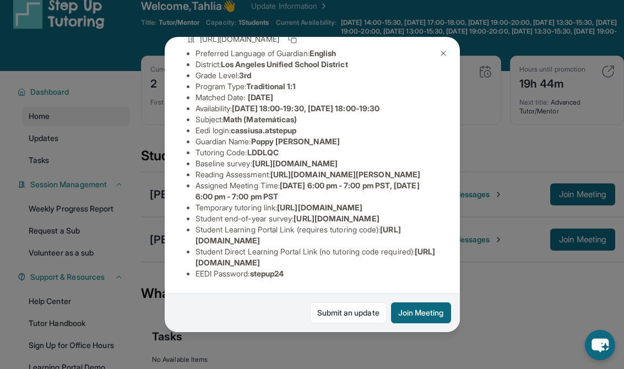 This screenshot has height=369, width=624. What do you see at coordinates (260, 119) in the screenshot?
I see `span: Math (Matemáticas)` at bounding box center [260, 119].